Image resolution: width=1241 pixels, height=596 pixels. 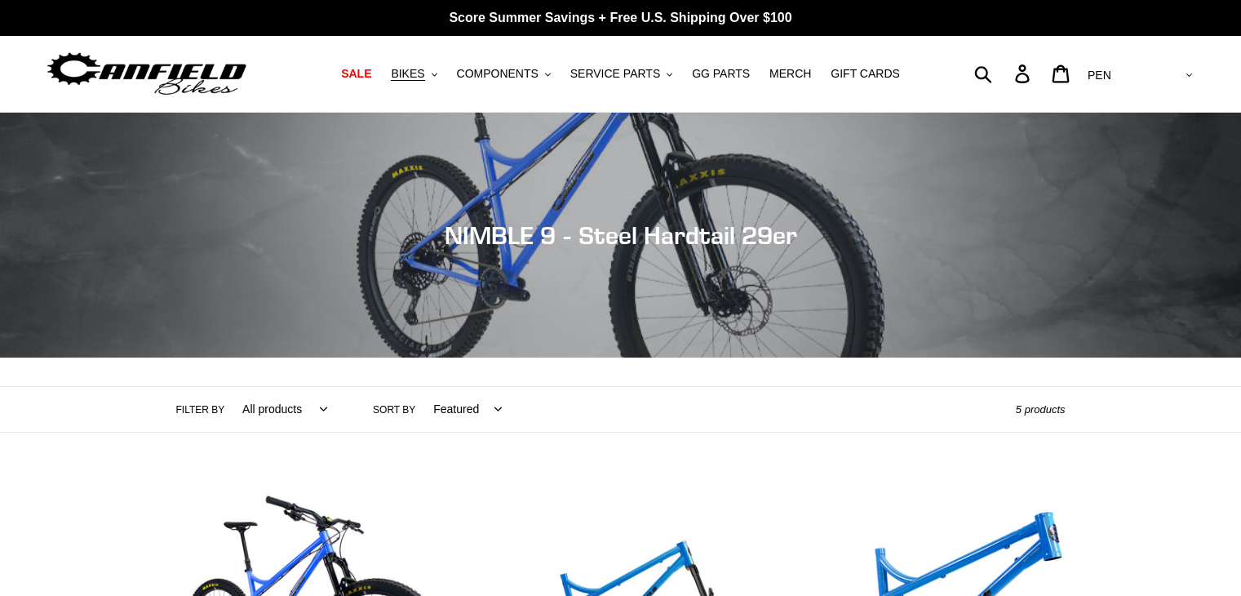 I want to click on a: MERCH, so click(x=790, y=73).